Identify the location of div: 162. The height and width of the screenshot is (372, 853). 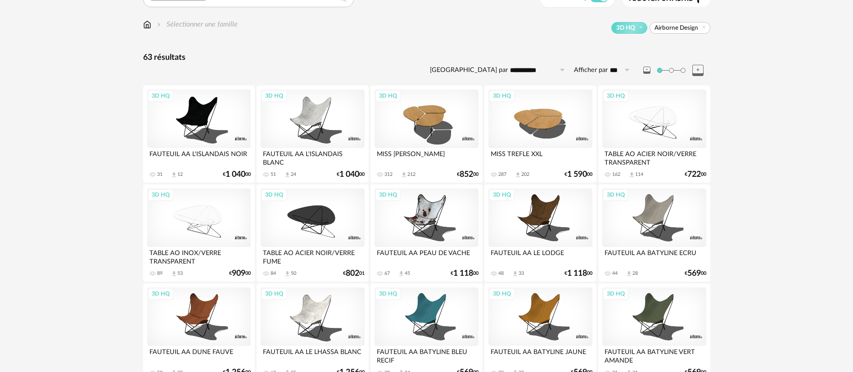
(616, 175).